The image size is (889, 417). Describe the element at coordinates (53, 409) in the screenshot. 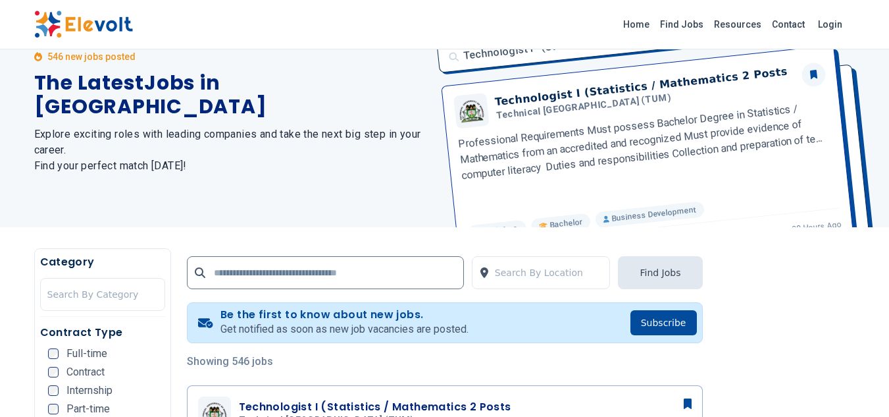

I see `input: Part-time` at that location.